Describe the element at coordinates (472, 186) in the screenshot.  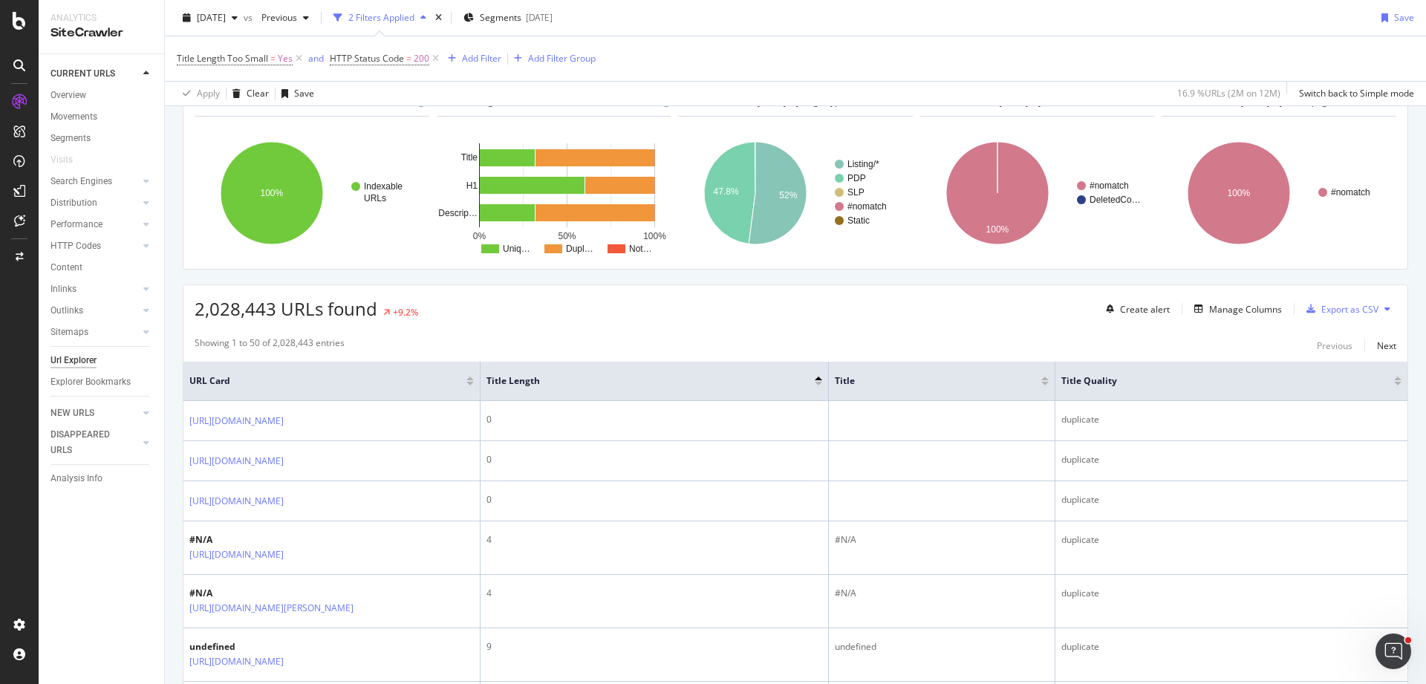
I see `text: H1` at that location.